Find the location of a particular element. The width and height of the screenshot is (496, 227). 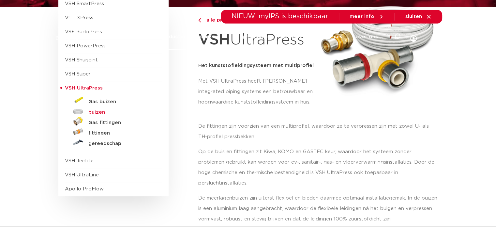

a: VSH Super is located at coordinates (78, 74).